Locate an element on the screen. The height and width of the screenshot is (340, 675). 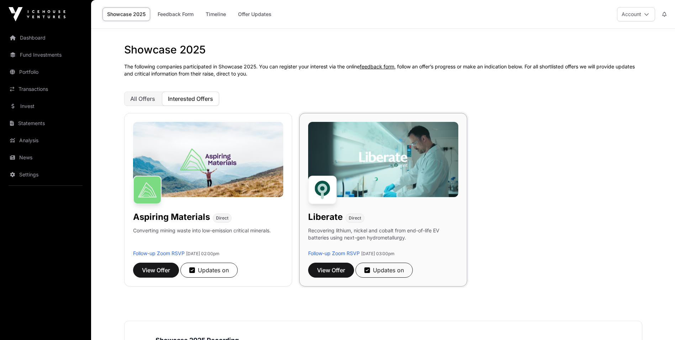
div: Chat Widget is located at coordinates (657, 322).